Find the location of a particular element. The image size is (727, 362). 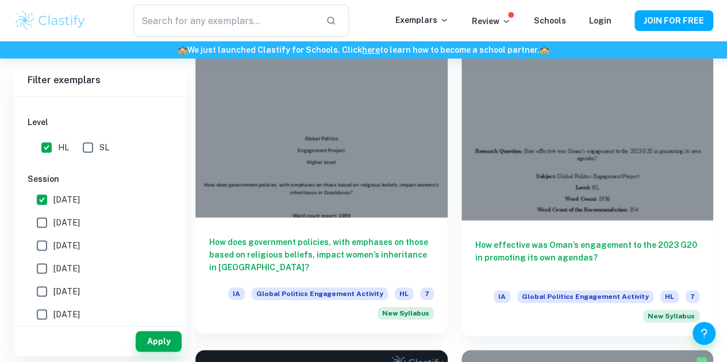

h6: We just launched Clastify for Schools. Click to learn how to become a school partner. is located at coordinates (363, 50).